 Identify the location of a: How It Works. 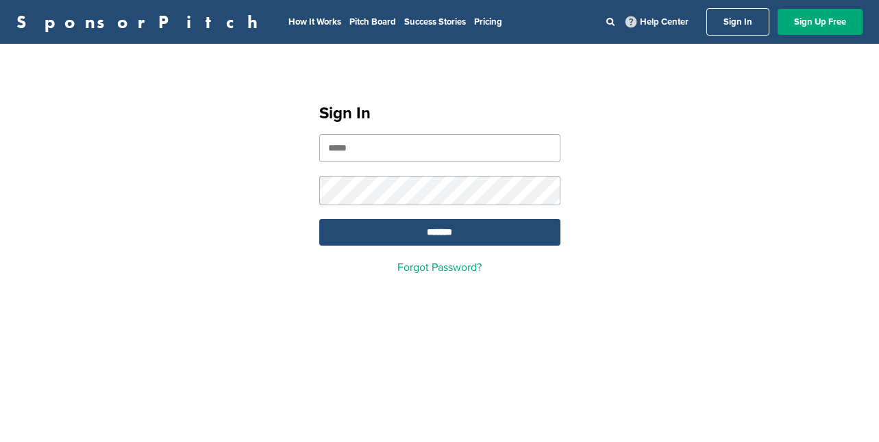
(314, 22).